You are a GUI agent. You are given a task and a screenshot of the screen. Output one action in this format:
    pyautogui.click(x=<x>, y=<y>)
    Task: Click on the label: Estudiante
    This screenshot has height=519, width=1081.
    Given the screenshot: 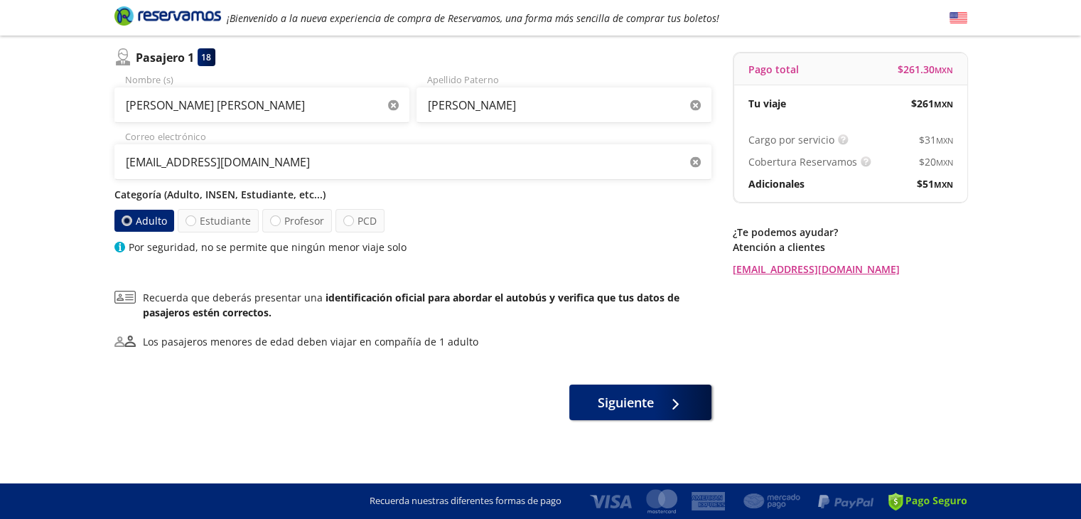 What is the action you would take?
    pyautogui.click(x=218, y=220)
    